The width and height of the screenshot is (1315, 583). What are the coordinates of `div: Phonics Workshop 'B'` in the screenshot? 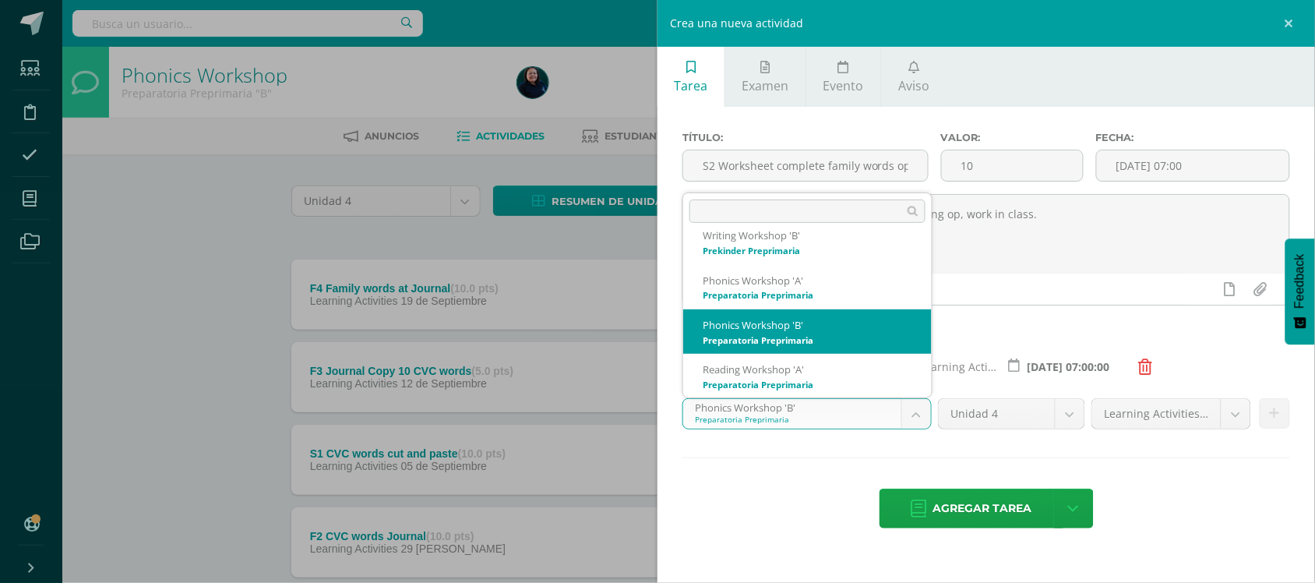 It's located at (807, 325).